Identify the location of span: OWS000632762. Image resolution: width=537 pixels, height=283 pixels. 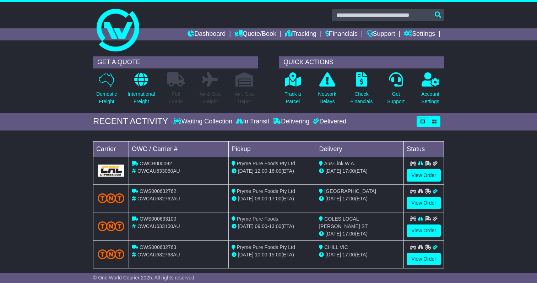
(158, 191).